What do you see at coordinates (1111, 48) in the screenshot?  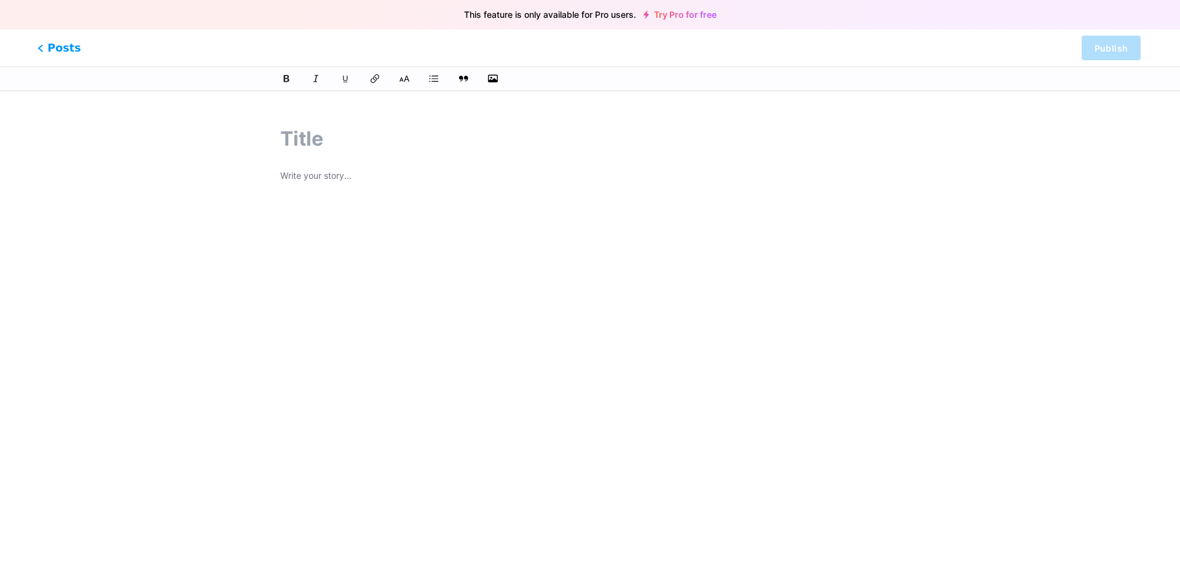 I see `span: Publish` at bounding box center [1111, 48].